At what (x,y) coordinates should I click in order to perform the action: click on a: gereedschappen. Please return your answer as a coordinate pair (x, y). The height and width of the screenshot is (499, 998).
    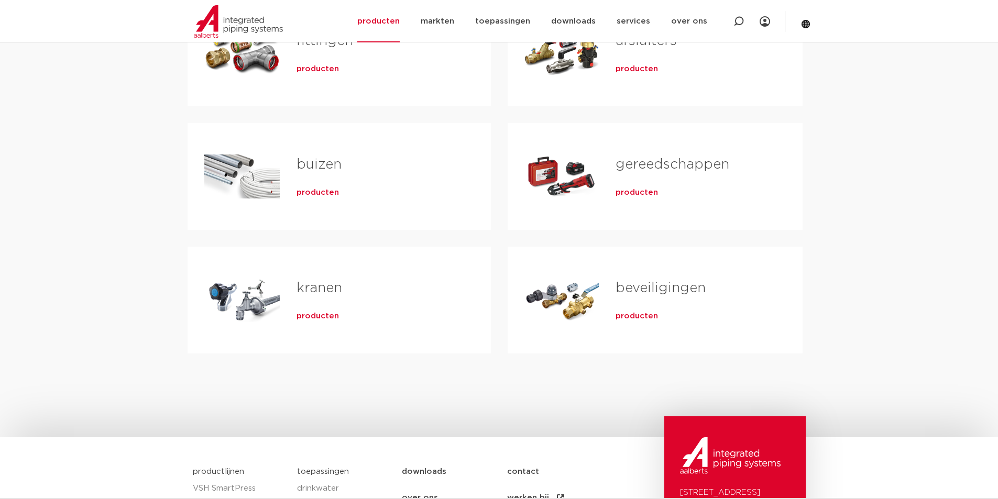
    Looking at the image, I should click on (672, 165).